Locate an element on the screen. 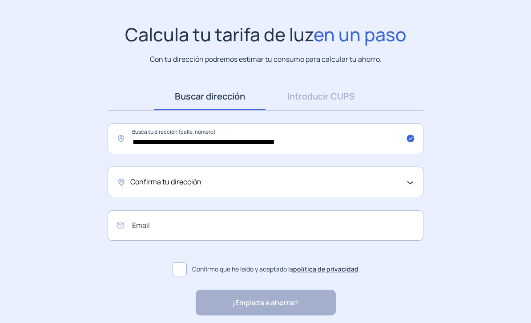  a: Introducir CUPS is located at coordinates (321, 97).